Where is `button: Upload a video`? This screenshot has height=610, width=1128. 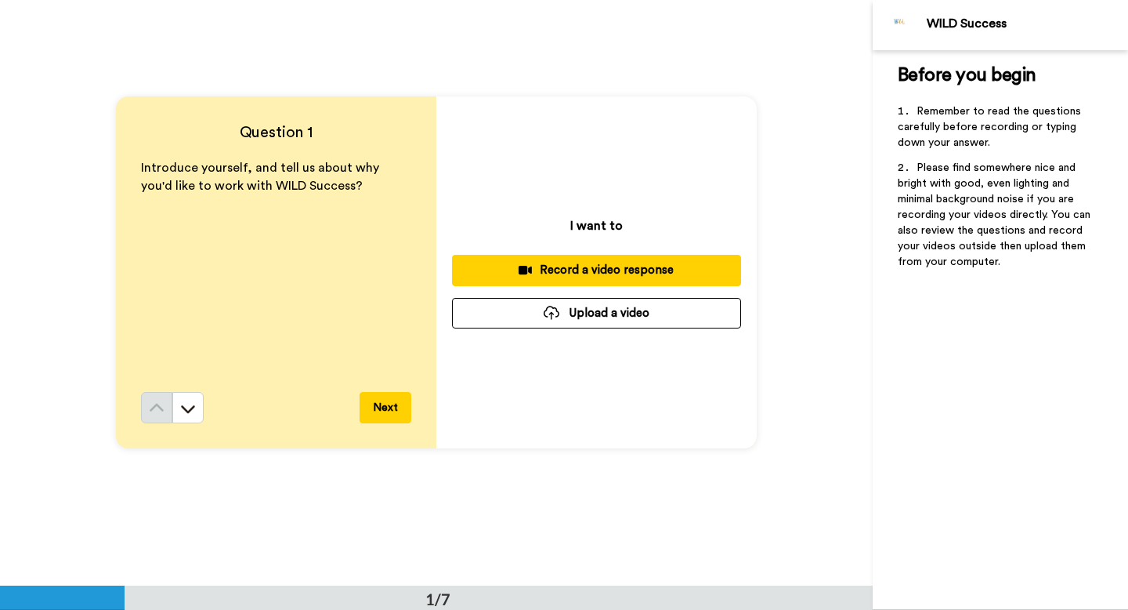
button: Upload a video is located at coordinates (596, 313).